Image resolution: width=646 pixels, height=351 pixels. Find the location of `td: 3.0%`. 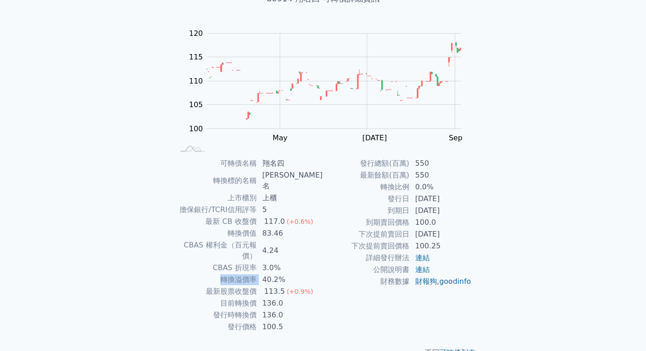

td: 3.0% is located at coordinates (290, 268).